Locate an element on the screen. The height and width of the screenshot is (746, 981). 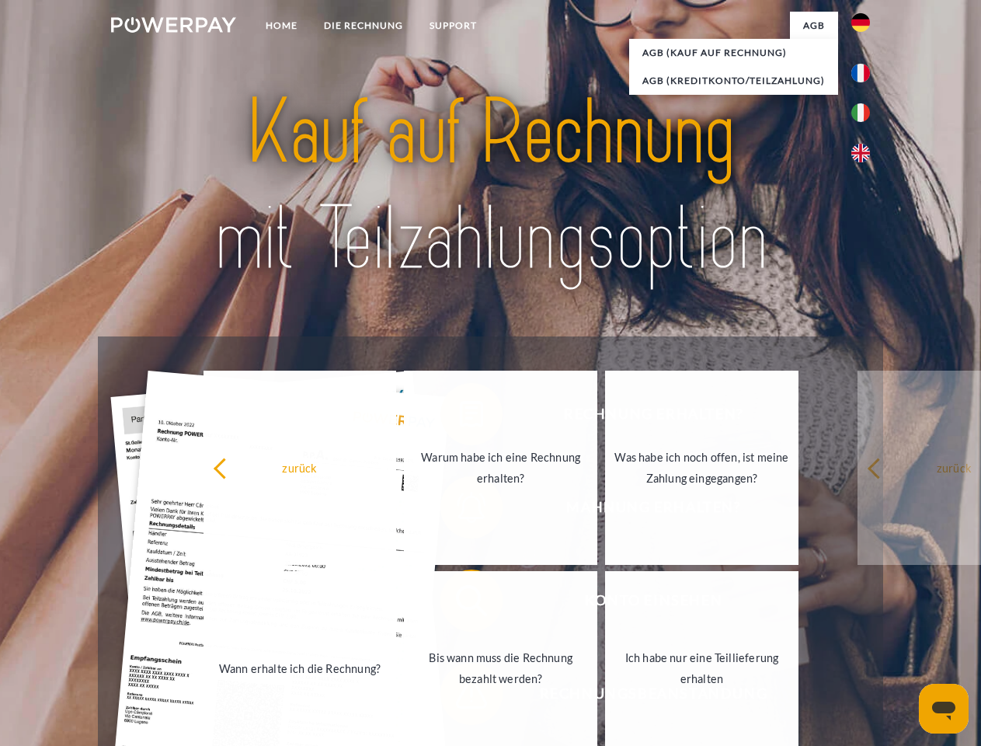
a: DIE RECHNUNG is located at coordinates (364, 26).